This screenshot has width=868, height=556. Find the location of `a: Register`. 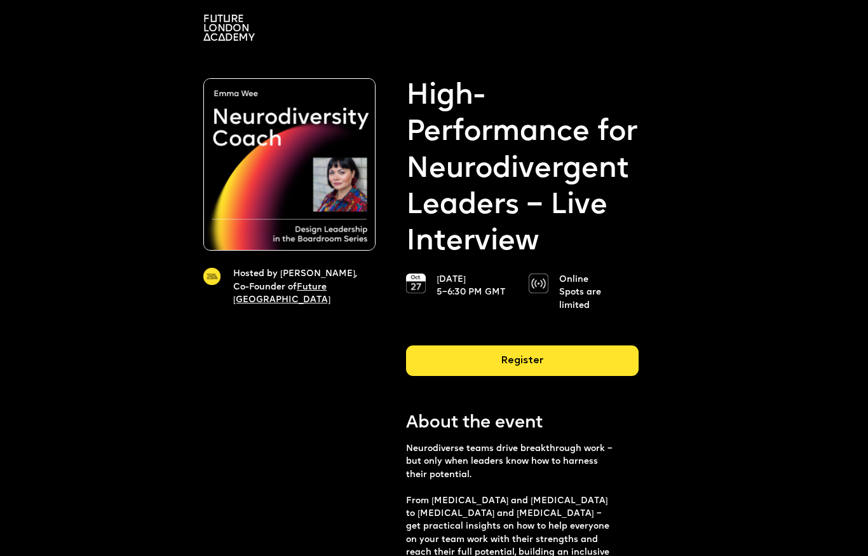

a: Register is located at coordinates (523, 366).